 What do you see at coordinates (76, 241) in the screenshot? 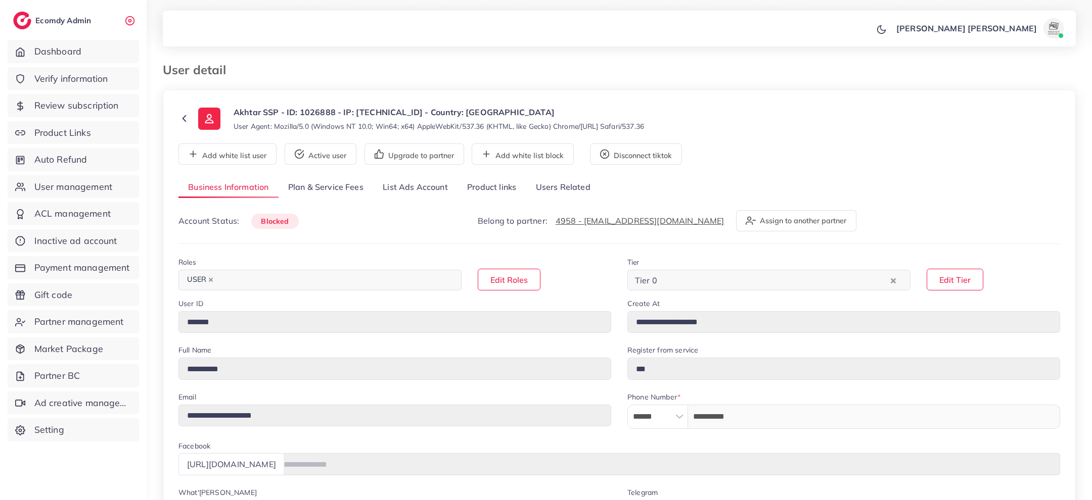
I see `span: Inactive ad account` at bounding box center [76, 241].